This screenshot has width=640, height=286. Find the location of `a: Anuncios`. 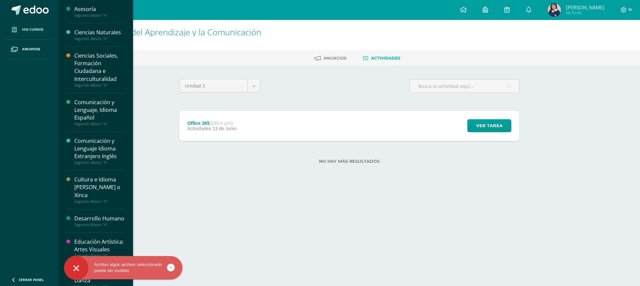

a: Anuncios is located at coordinates (330, 58).